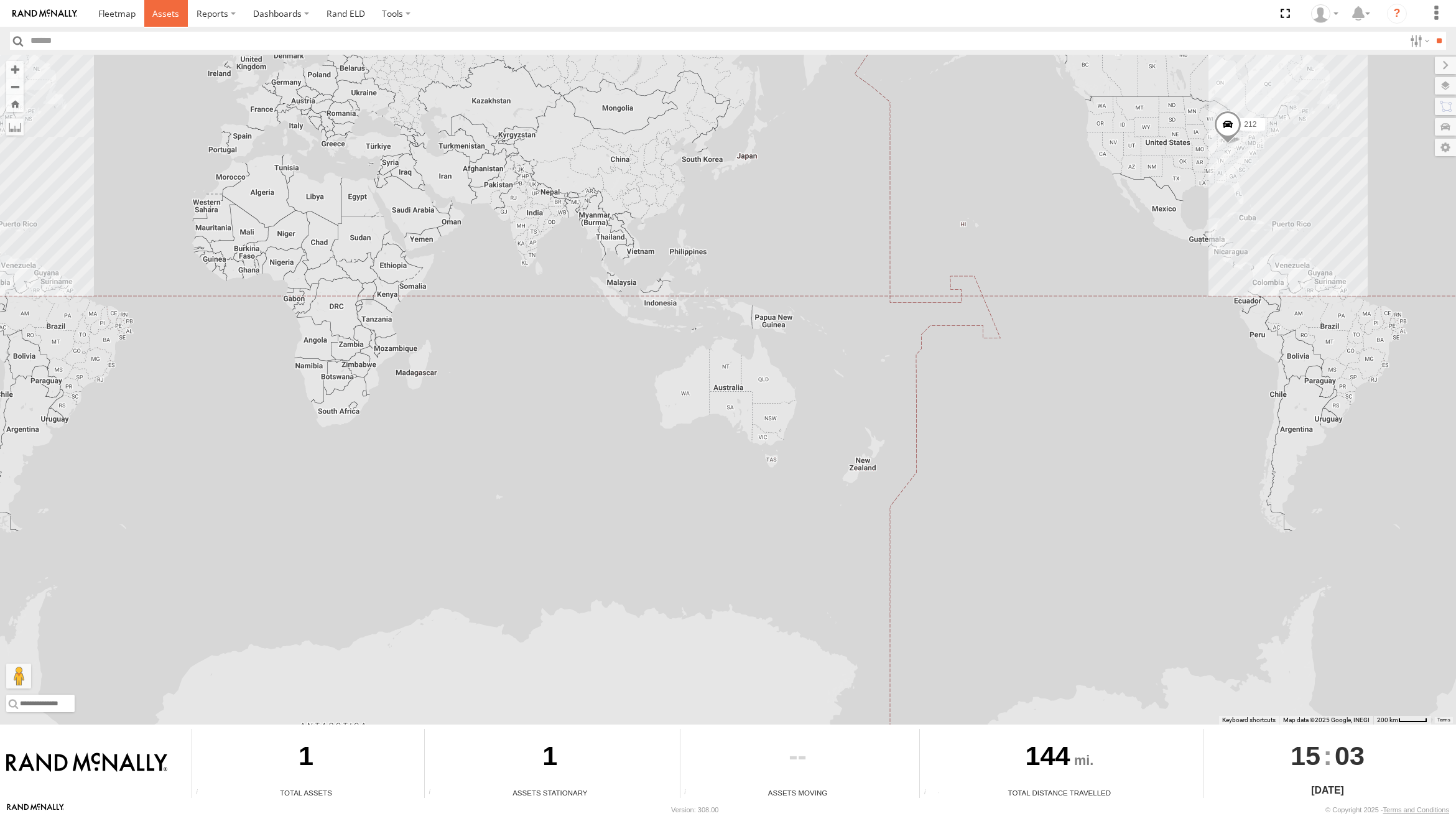 This screenshot has height=816, width=1456. What do you see at coordinates (1249, 721) in the screenshot?
I see `button: Keyboard shortcuts` at bounding box center [1249, 721].